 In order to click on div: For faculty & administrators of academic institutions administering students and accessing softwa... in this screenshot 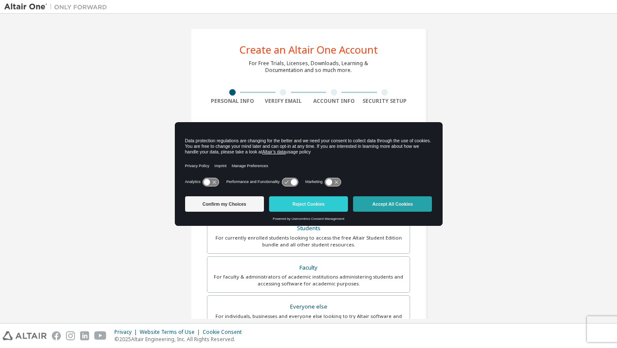, I will do `click(308, 280)`.